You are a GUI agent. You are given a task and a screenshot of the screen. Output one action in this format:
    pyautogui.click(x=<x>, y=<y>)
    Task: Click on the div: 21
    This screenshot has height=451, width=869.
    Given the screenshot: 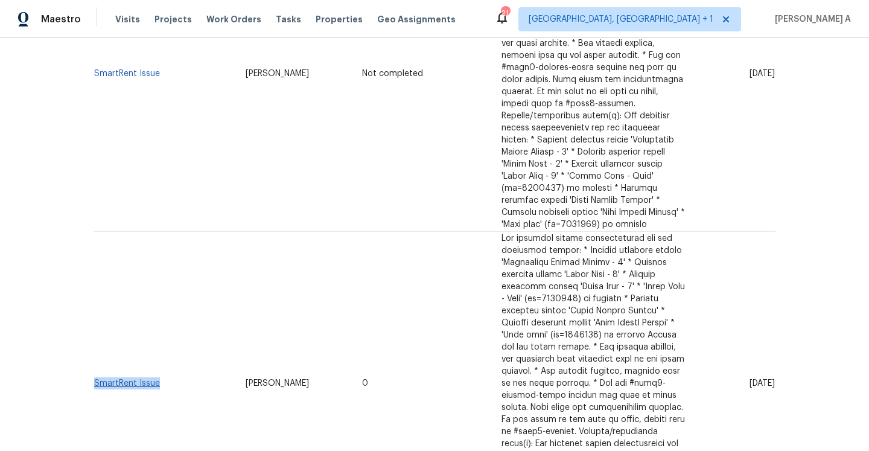 What is the action you would take?
    pyautogui.click(x=505, y=13)
    